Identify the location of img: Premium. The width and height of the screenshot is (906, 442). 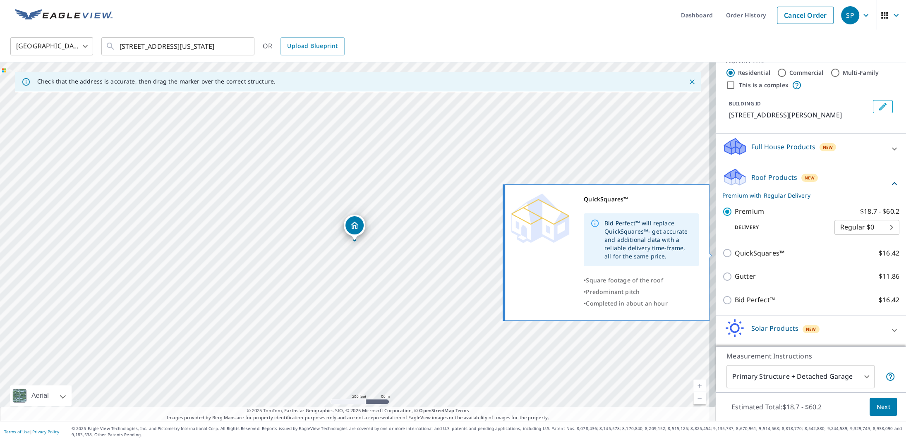
(540, 218).